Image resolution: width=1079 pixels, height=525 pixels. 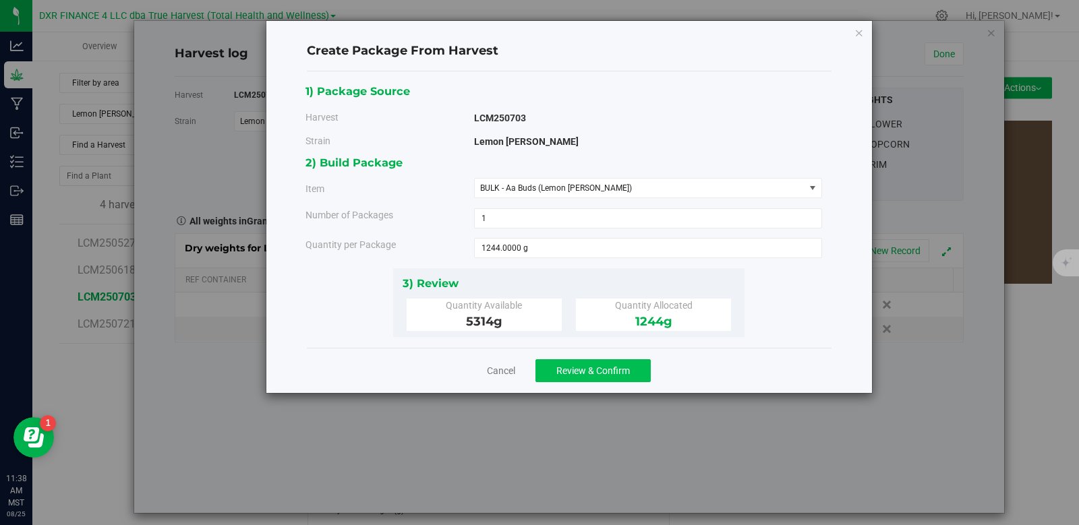 I want to click on span: 1) Package Source, so click(x=358, y=91).